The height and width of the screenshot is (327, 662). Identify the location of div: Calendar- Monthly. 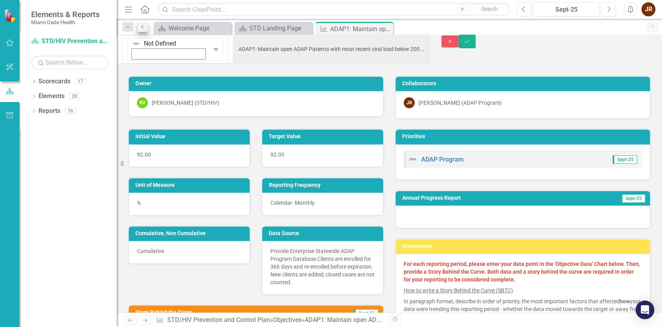
(323, 204).